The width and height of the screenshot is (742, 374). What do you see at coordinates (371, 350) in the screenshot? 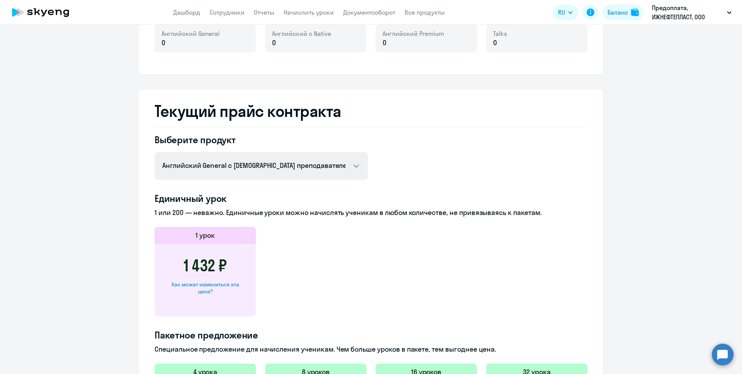
I see `p: Специальное предложение для начисления ученикам. Чем больше уроков в пакете, тем выгоднее цена.` at bounding box center [371, 350].